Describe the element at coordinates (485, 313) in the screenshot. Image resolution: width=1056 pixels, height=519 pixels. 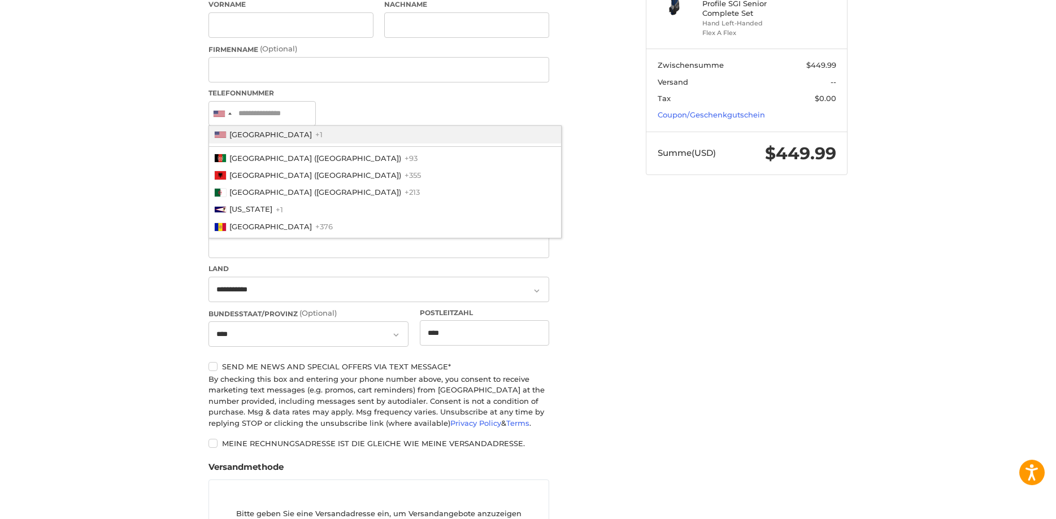
I see `label: Postleitzahl` at that location.